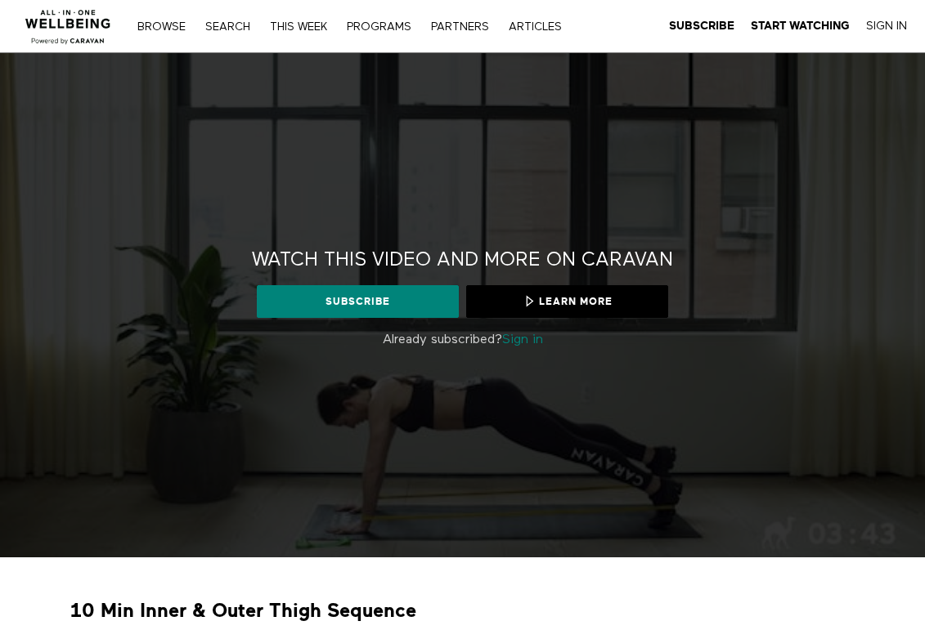 This screenshot has height=630, width=925. What do you see at coordinates (379, 27) in the screenshot?
I see `a: PROGRAMS` at bounding box center [379, 27].